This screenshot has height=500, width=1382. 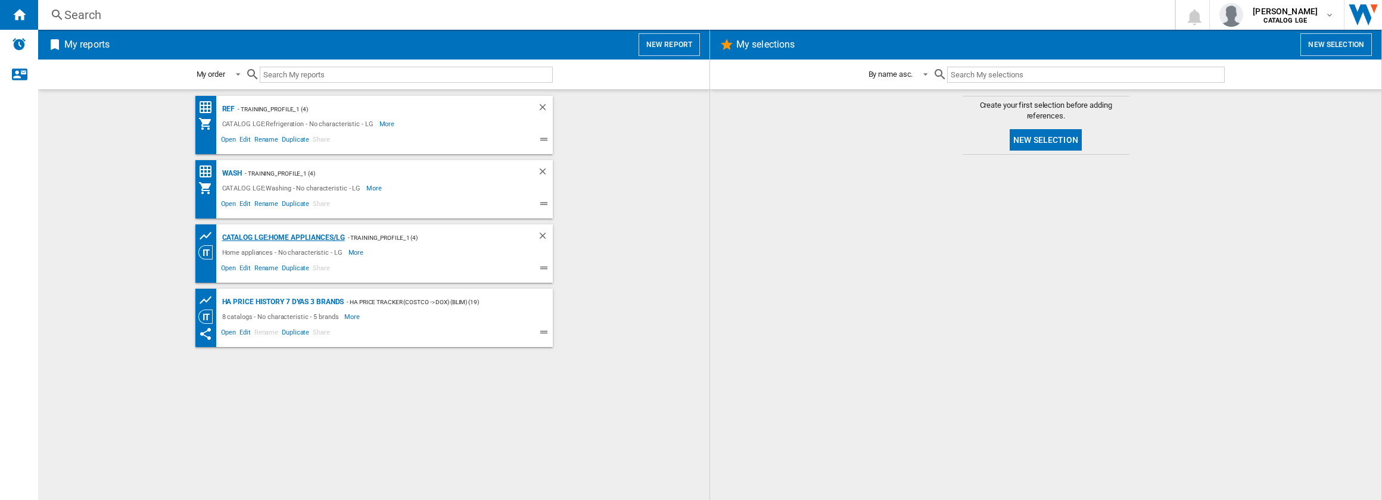 What do you see at coordinates (765, 45) in the screenshot?
I see `h2: My selections` at bounding box center [765, 45].